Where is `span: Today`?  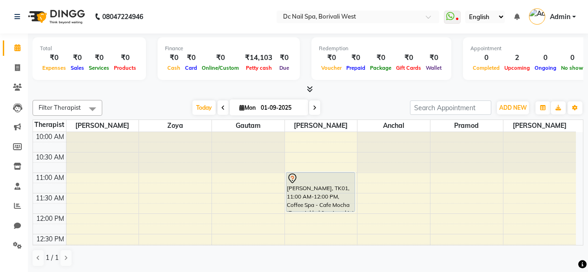
span: Today is located at coordinates (204, 107).